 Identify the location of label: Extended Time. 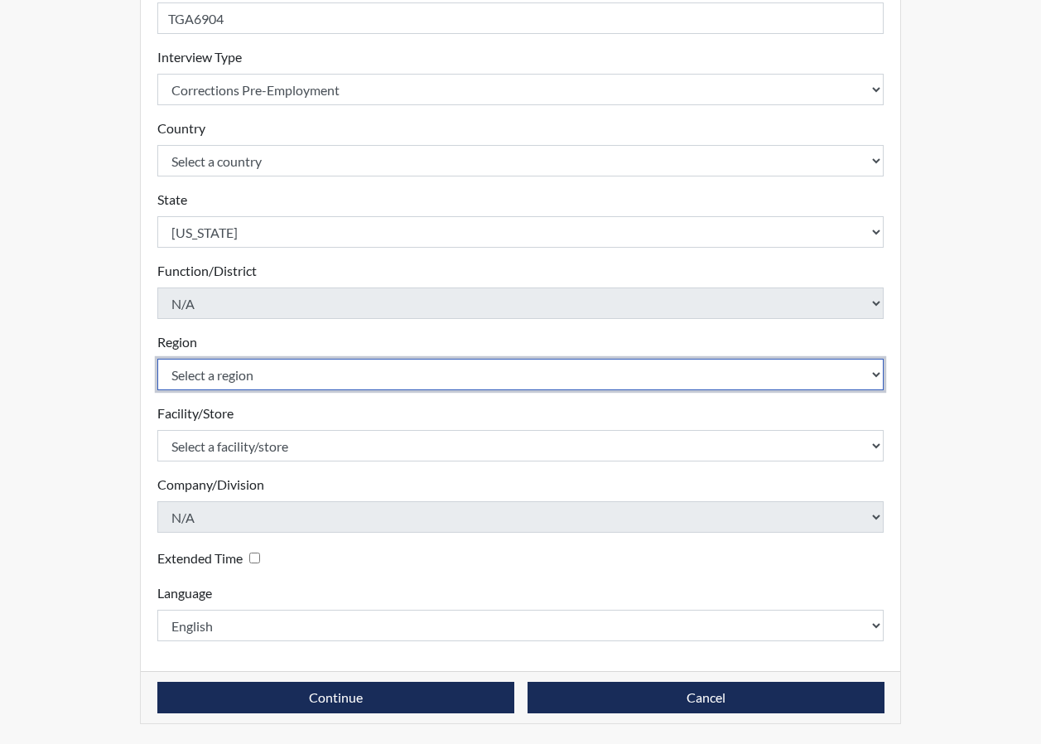
(200, 558).